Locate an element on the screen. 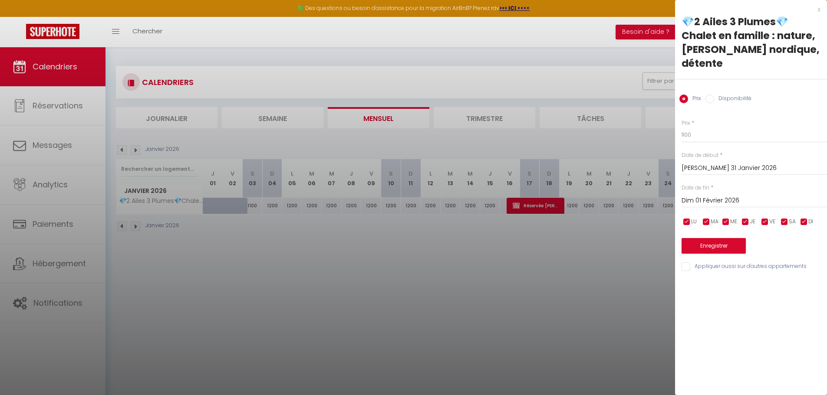 This screenshot has width=827, height=395. span: DI is located at coordinates (810, 222).